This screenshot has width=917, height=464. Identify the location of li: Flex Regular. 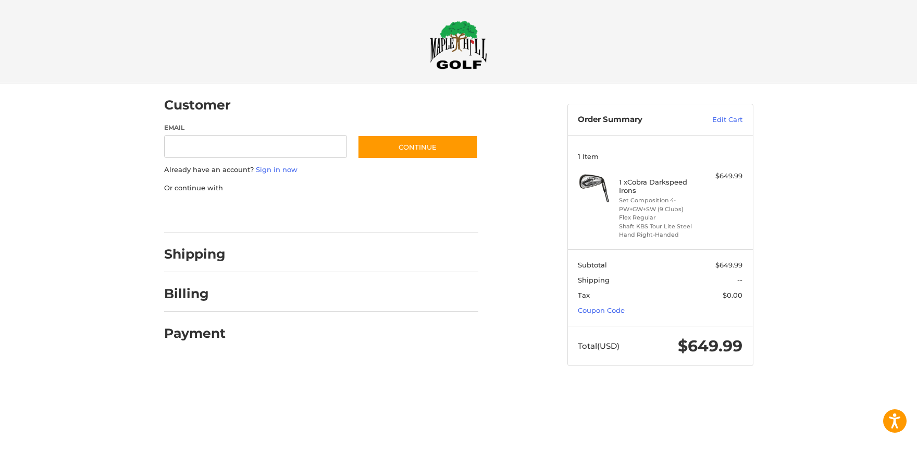
(659, 217).